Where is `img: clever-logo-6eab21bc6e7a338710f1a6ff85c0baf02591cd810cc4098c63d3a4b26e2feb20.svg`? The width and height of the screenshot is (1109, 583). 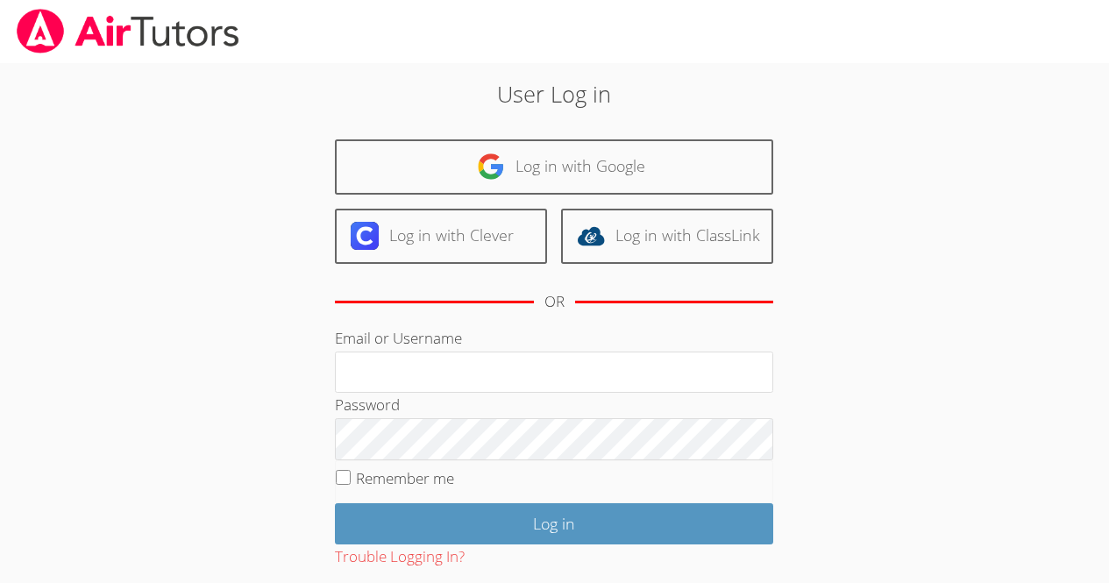
img: clever-logo-6eab21bc6e7a338710f1a6ff85c0baf02591cd810cc4098c63d3a4b26e2feb20.svg is located at coordinates (365, 236).